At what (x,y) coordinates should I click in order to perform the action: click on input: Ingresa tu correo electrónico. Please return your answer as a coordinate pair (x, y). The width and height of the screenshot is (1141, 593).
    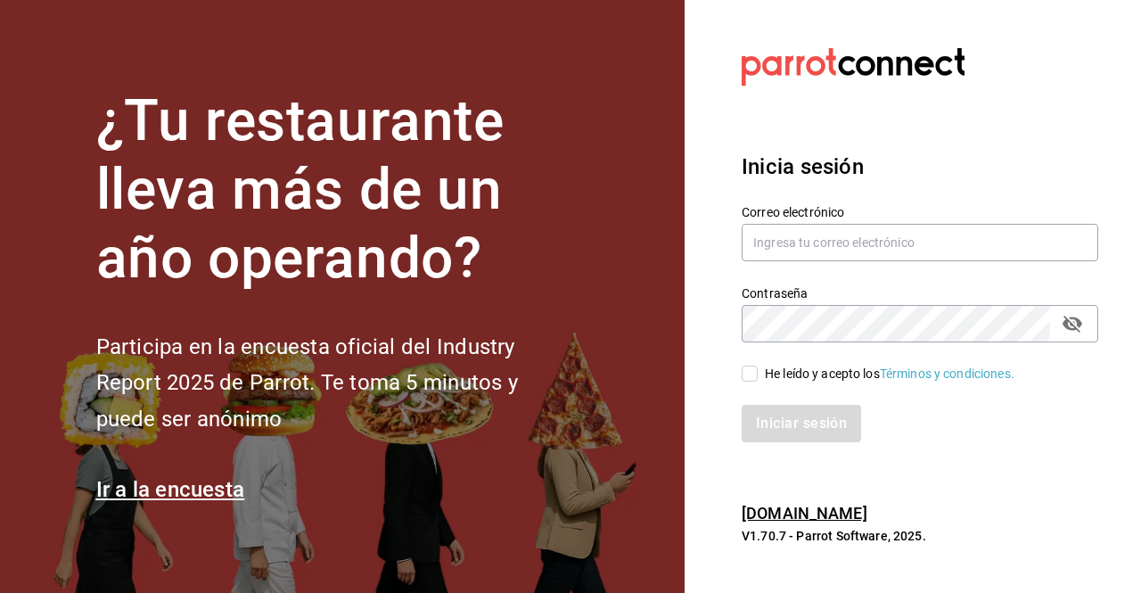
    Looking at the image, I should click on (920, 243).